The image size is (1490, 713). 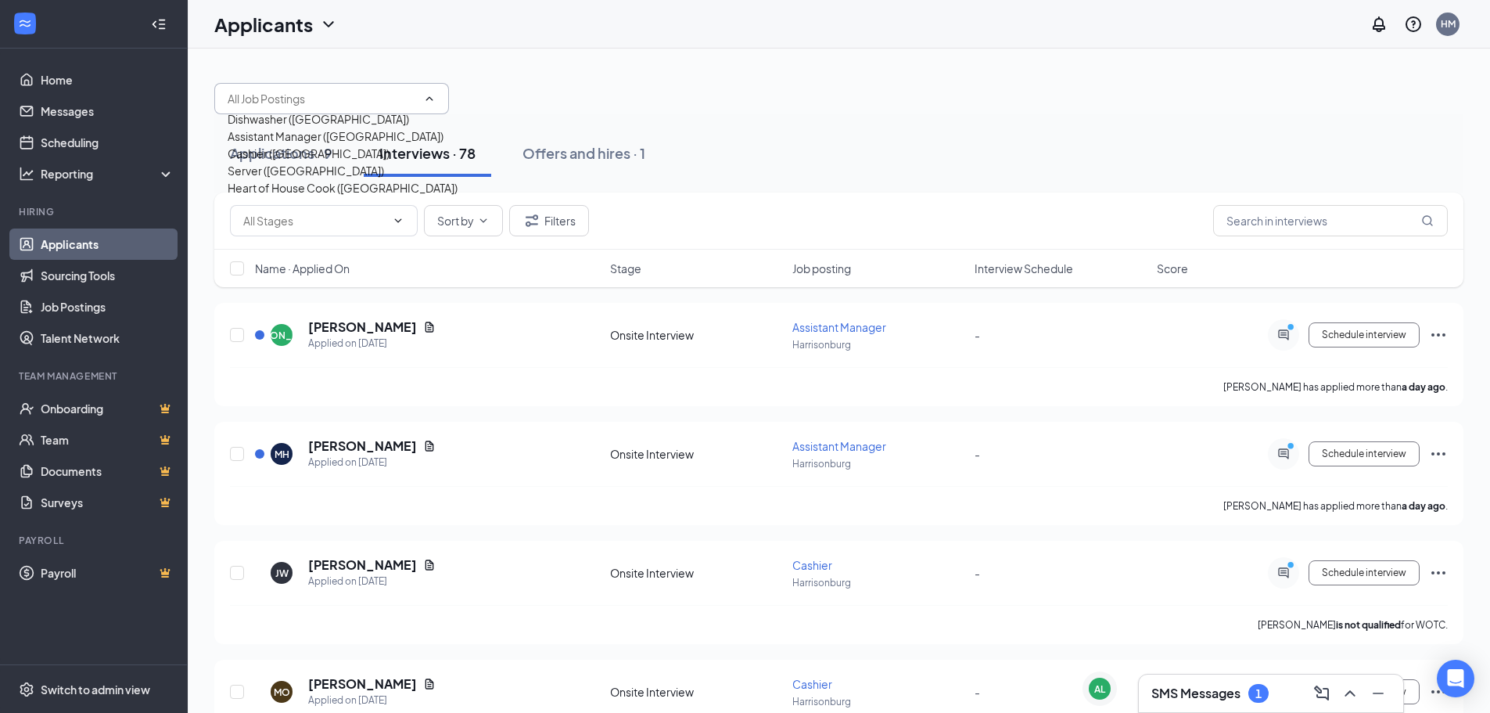 What do you see at coordinates (264, 24) in the screenshot?
I see `h1: Applicants` at bounding box center [264, 24].